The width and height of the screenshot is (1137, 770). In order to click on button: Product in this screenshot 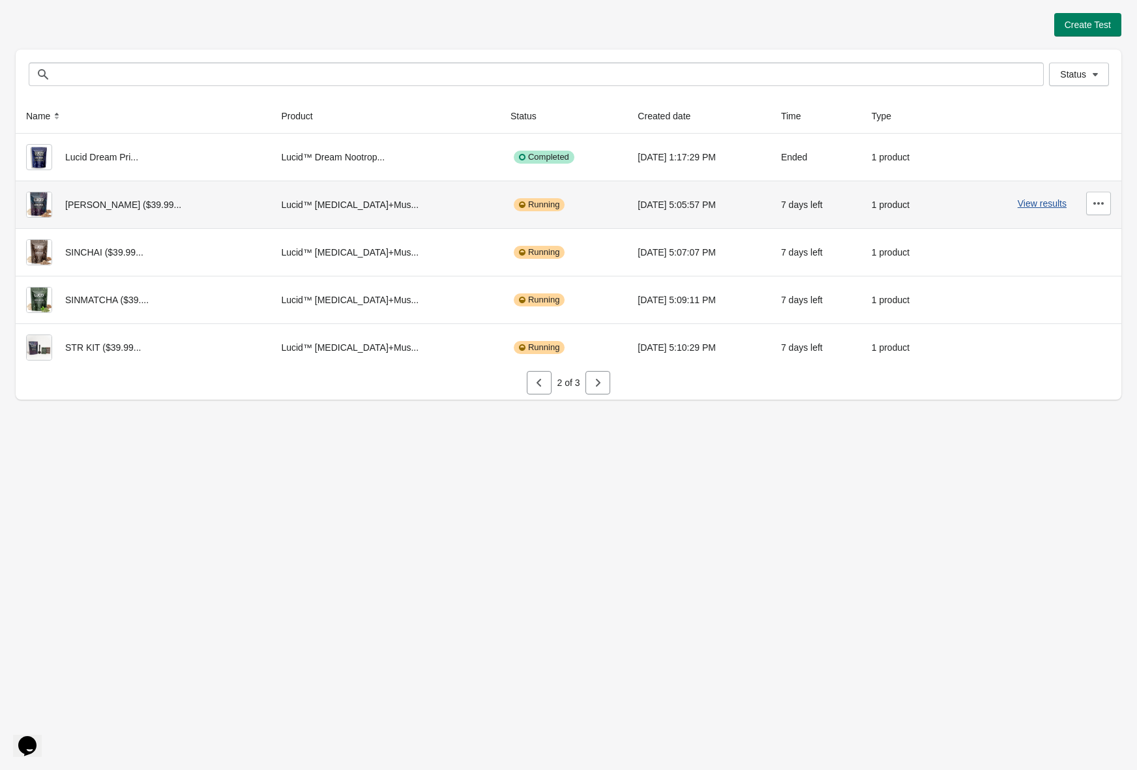, I will do `click(303, 116)`.